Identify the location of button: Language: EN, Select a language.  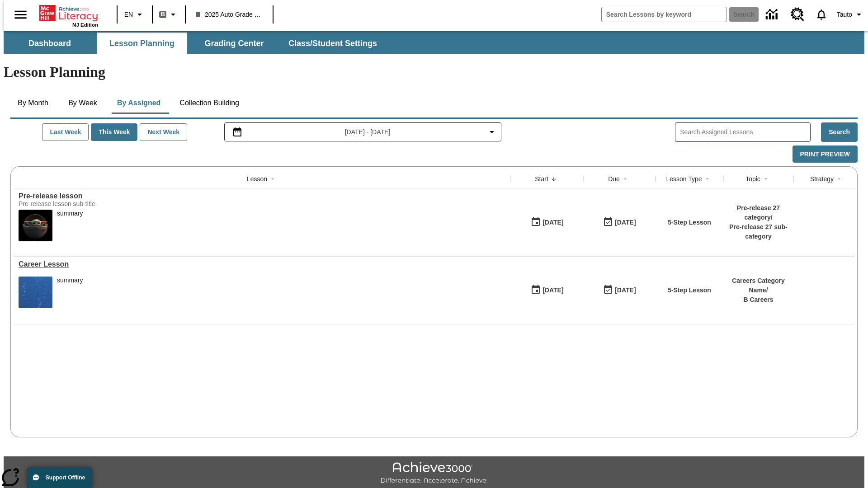
(135, 14).